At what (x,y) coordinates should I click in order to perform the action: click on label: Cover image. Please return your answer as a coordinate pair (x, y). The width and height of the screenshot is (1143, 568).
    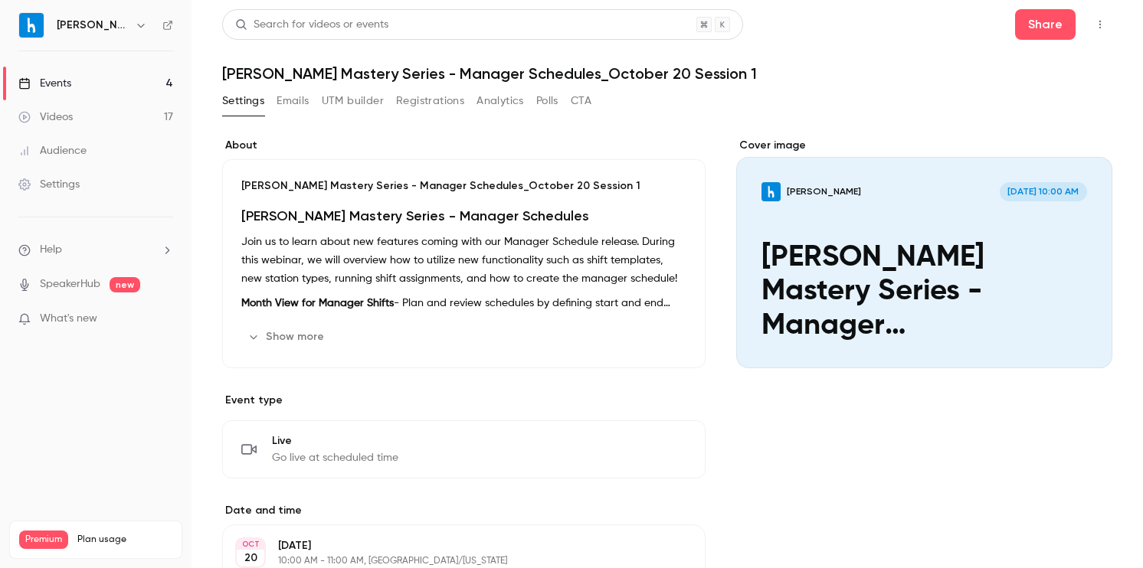
    Looking at the image, I should click on (924, 146).